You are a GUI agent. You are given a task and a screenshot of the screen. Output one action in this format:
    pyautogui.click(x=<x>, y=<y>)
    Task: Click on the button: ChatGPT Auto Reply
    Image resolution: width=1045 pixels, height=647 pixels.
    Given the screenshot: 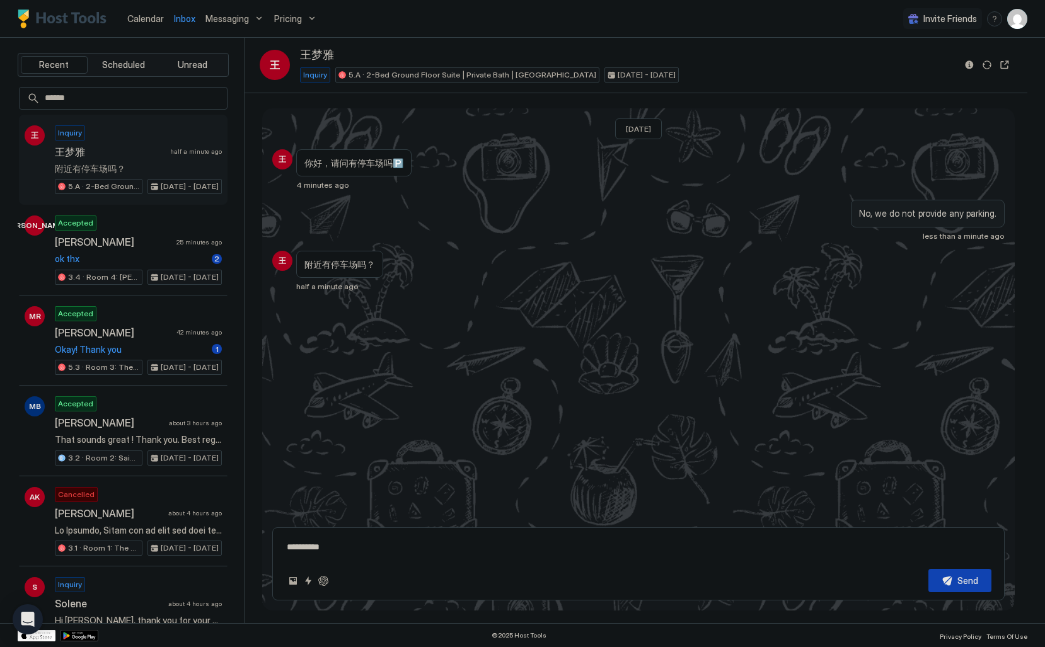 What is the action you would take?
    pyautogui.click(x=323, y=581)
    